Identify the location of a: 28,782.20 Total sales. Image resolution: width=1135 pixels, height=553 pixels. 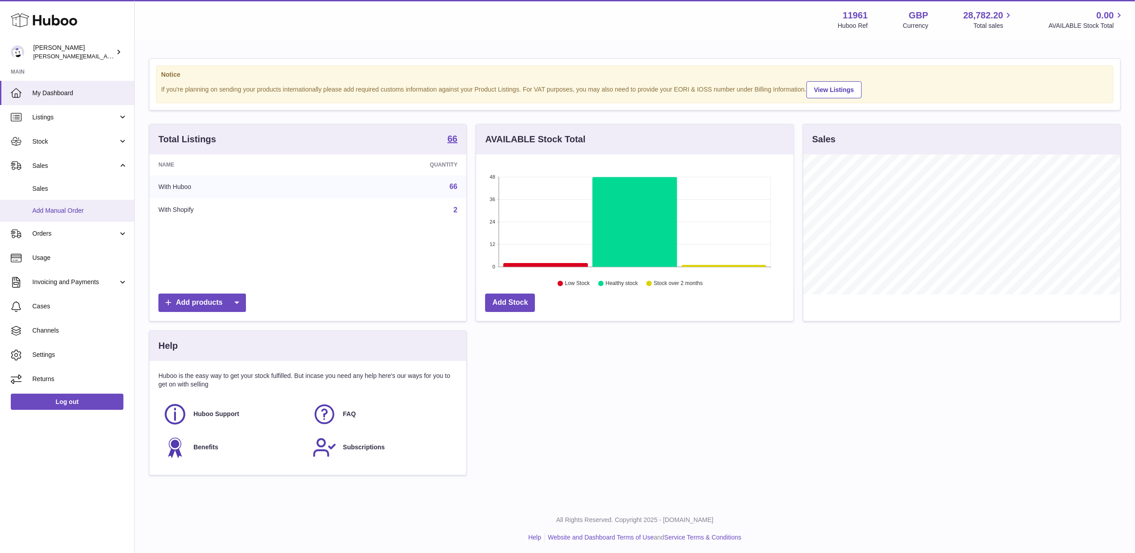
(988, 20).